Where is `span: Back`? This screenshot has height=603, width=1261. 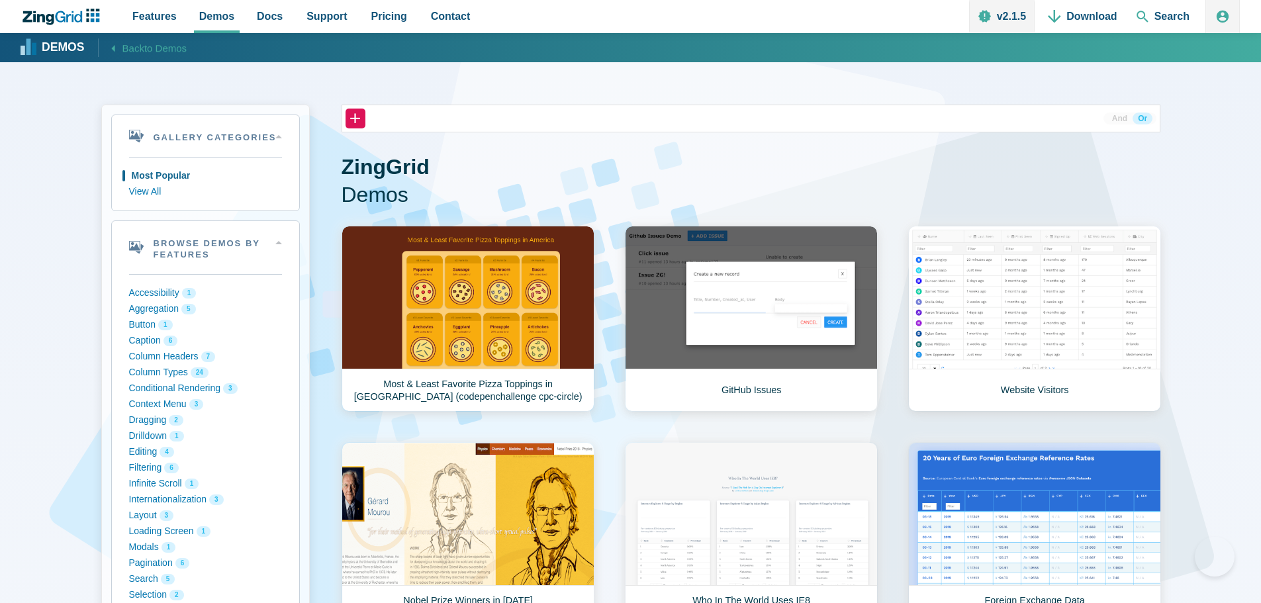 span: Back is located at coordinates (155, 48).